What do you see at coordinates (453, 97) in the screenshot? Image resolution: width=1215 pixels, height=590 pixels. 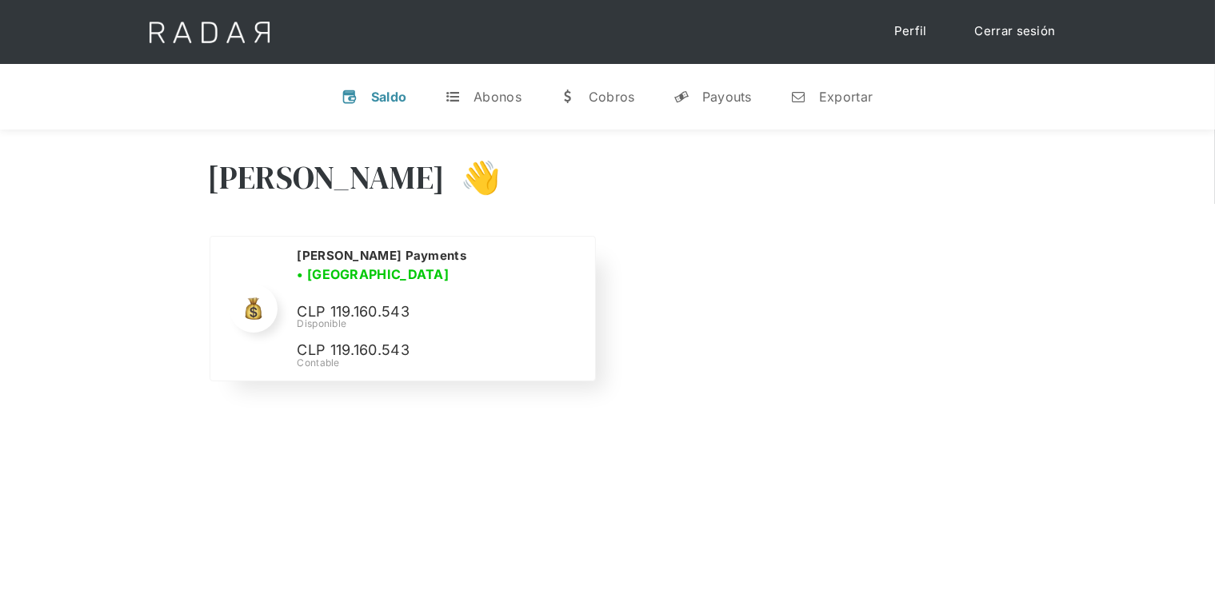 I see `div: t` at bounding box center [453, 97].